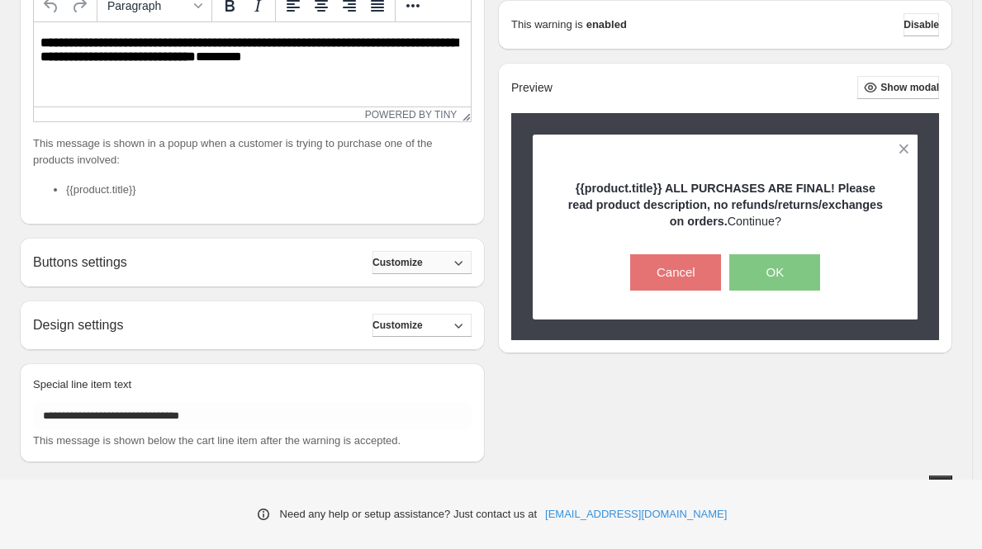 The image size is (982, 549). Describe the element at coordinates (898, 88) in the screenshot. I see `button: Show modal` at that location.